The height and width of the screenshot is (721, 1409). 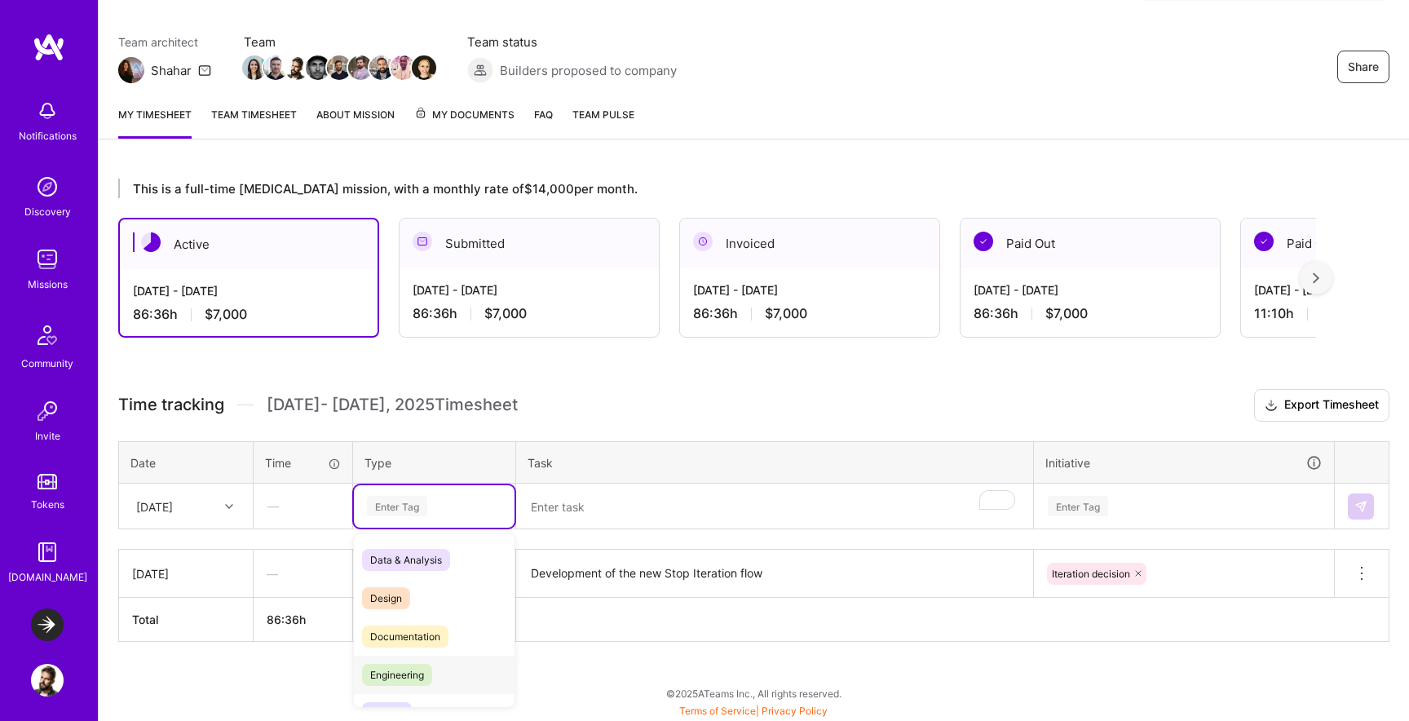 What do you see at coordinates (171, 404) in the screenshot?
I see `span: Time tracking` at bounding box center [171, 404].